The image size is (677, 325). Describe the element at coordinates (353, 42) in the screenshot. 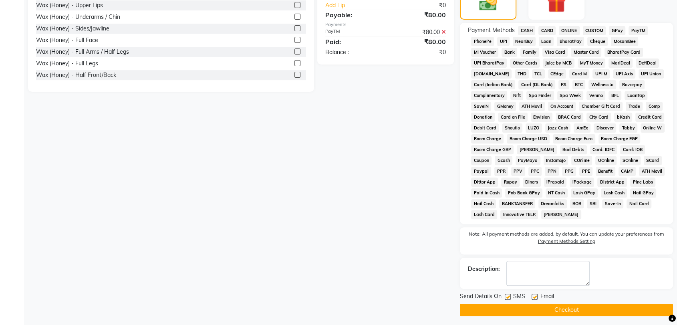

I see `div: Paid:` at that location.